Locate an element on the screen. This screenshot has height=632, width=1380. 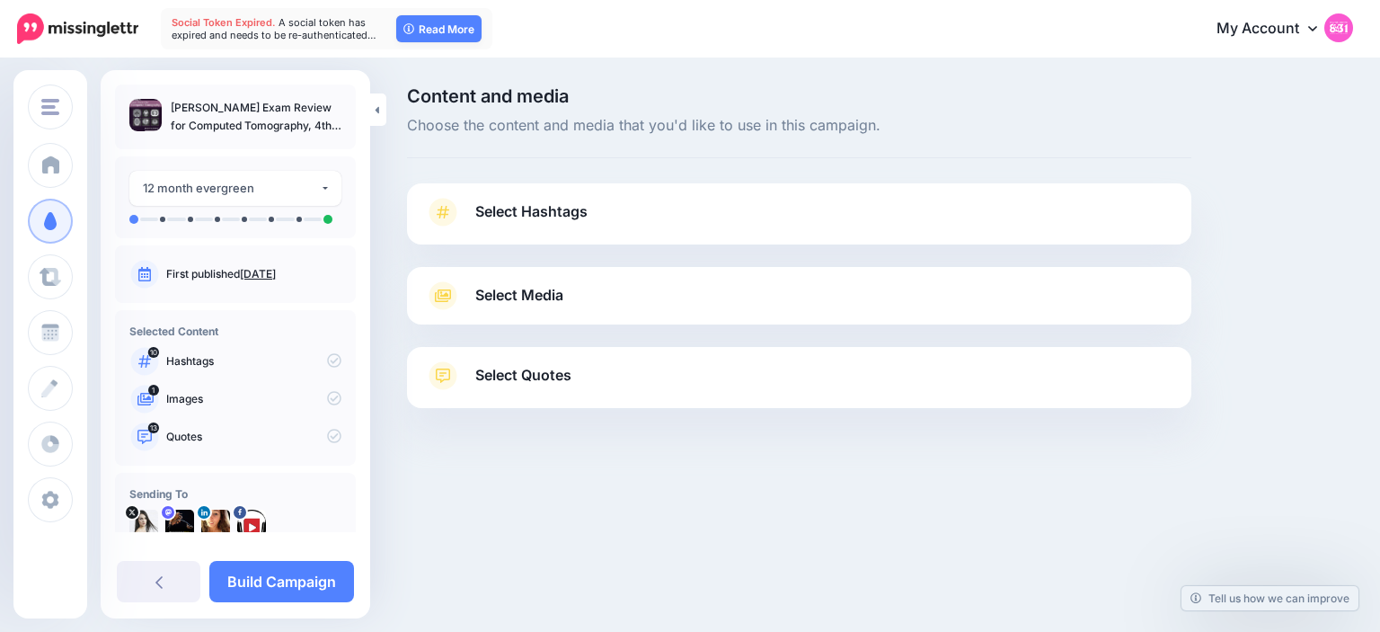
img: tSvj_Osu-58146.jpg is located at coordinates (144, 524).